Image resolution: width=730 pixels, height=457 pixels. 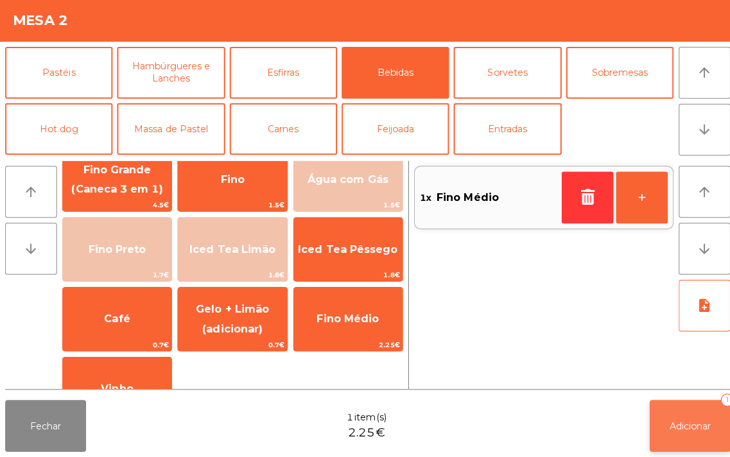 I want to click on button: Bebidas, so click(x=392, y=76).